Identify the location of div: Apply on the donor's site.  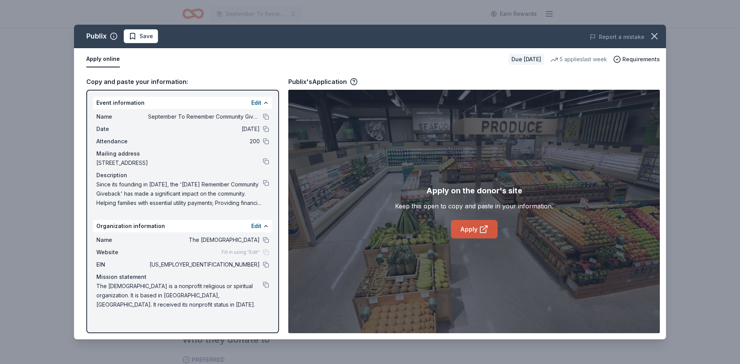
(474, 191).